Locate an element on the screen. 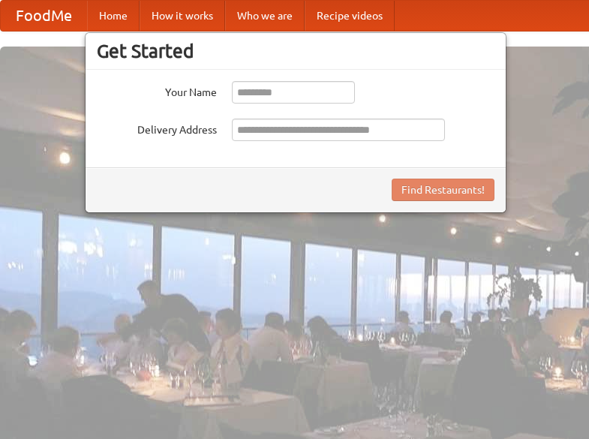 This screenshot has width=589, height=439. a: How it works is located at coordinates (182, 16).